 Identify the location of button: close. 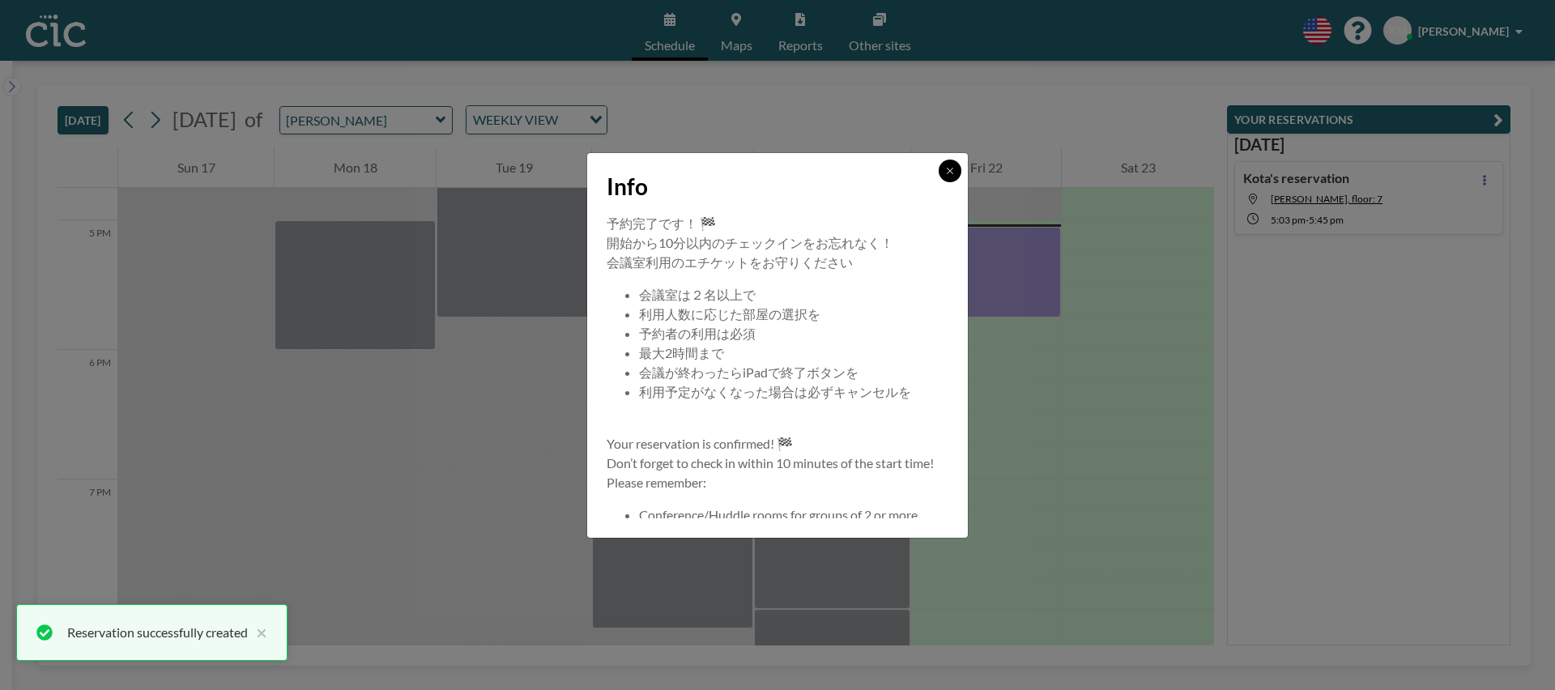
(258, 633).